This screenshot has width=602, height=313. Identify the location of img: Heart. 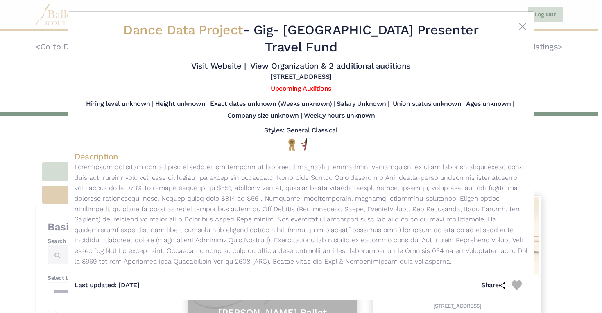
(516, 286).